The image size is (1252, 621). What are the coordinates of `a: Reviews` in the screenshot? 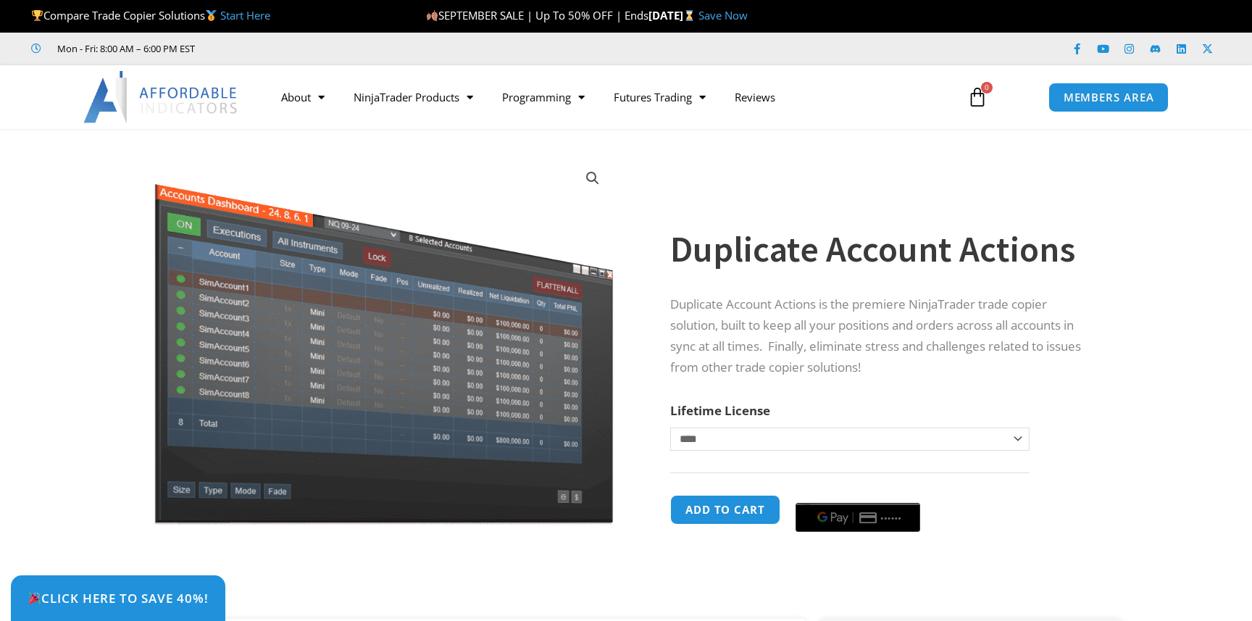 It's located at (755, 97).